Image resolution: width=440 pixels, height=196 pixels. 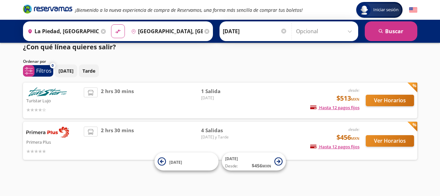 What do you see at coordinates (224, 91) in the screenshot?
I see `span: 1 Salida` at bounding box center [224, 91].